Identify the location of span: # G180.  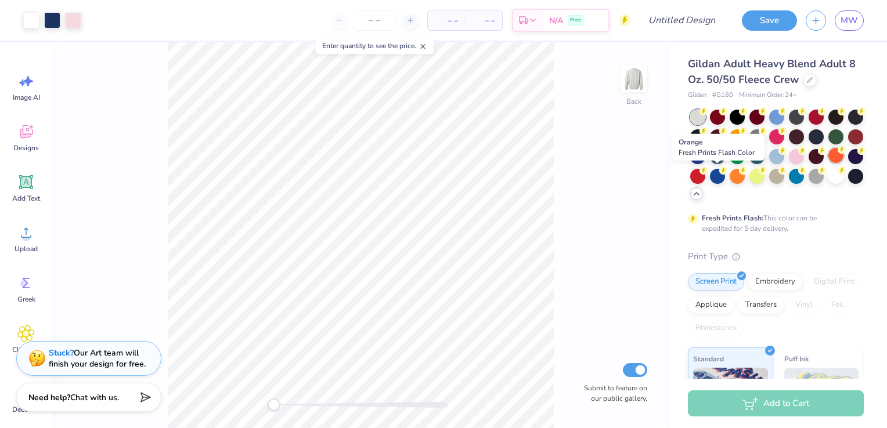
(723, 95).